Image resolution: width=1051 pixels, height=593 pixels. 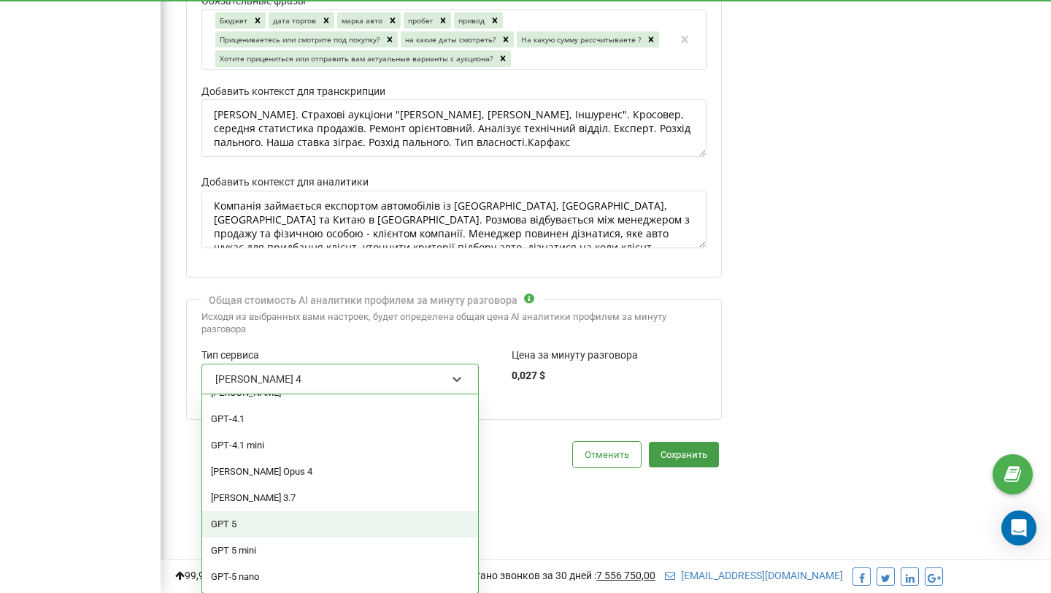 What do you see at coordinates (684, 454) in the screenshot?
I see `button: Сохранить` at bounding box center [684, 454].